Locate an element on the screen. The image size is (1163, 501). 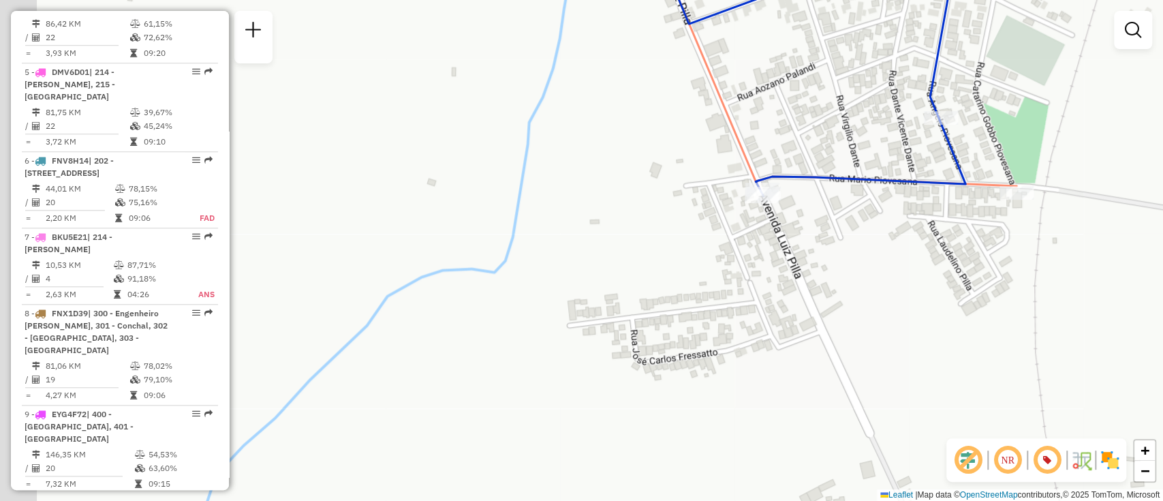
td: 3,72 KM is located at coordinates (87, 142).